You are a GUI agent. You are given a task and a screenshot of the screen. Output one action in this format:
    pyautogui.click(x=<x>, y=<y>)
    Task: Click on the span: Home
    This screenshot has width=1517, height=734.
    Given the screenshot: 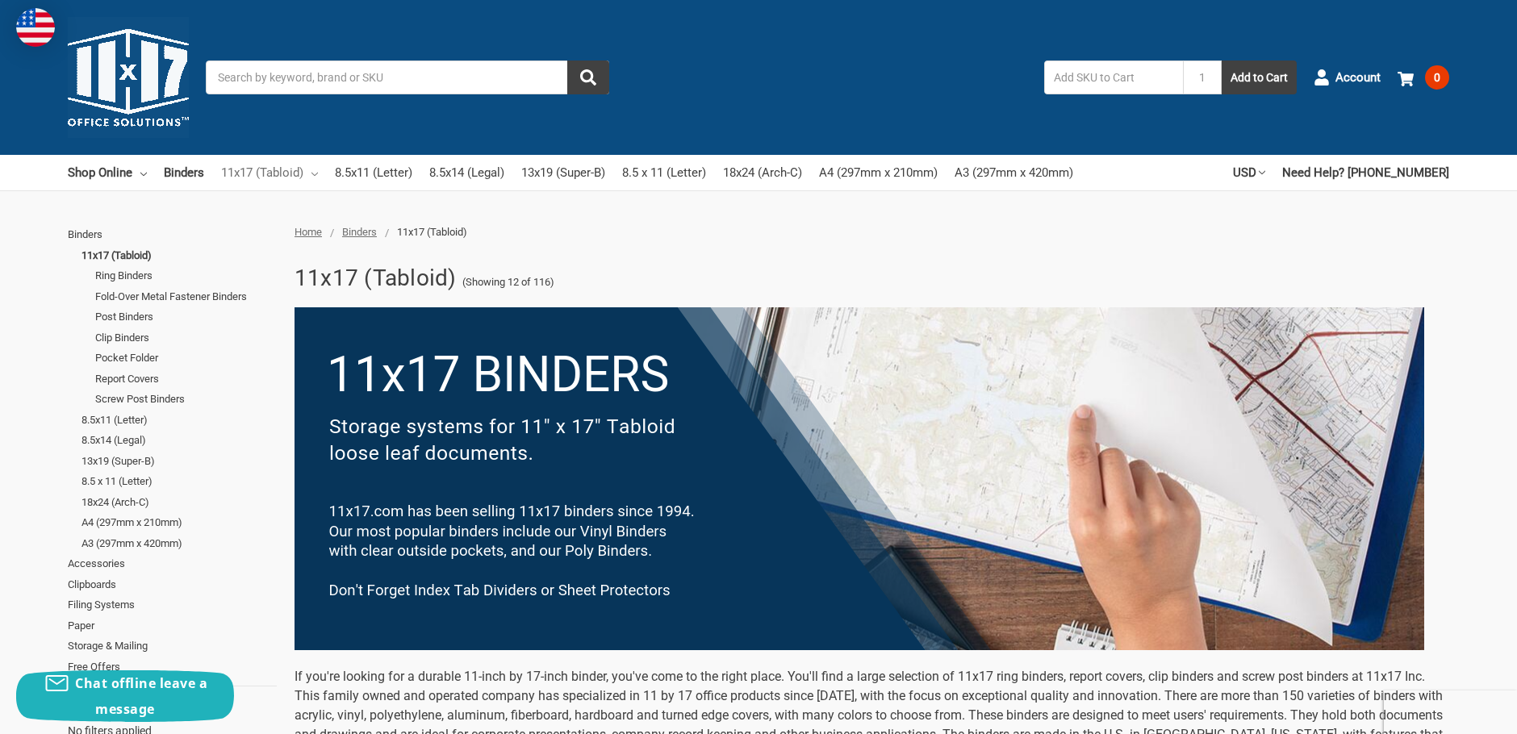 What is the action you would take?
    pyautogui.click(x=308, y=232)
    